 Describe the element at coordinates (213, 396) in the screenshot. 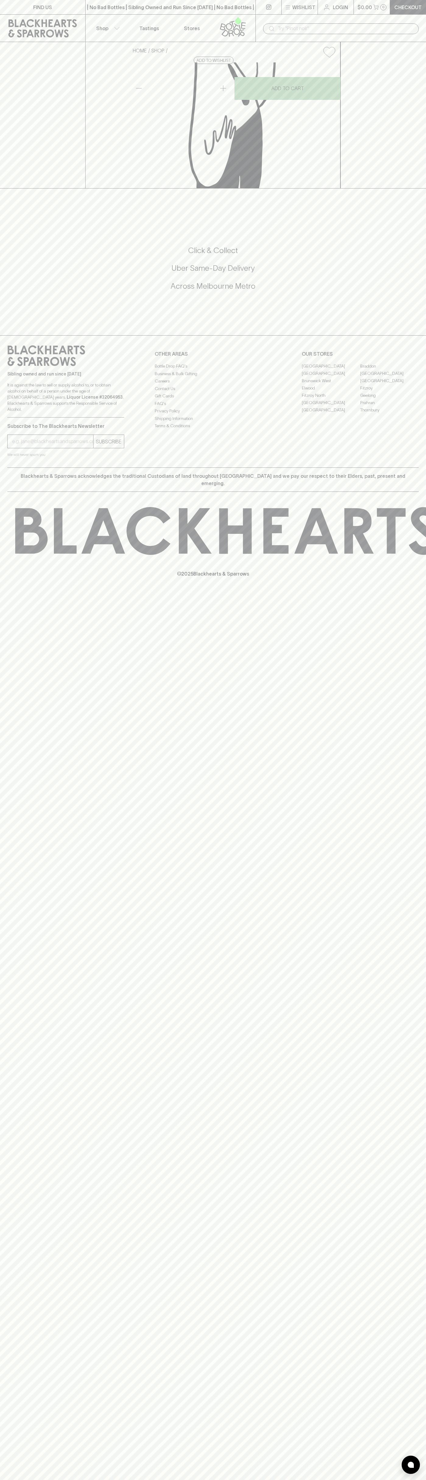

I see `a: Gift Cards` at that location.